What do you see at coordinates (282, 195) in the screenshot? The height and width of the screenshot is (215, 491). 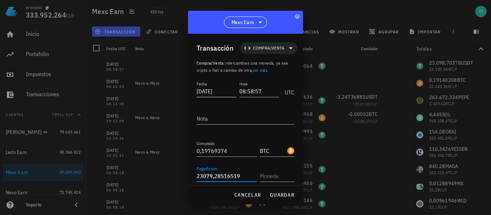 I see `button: guardar` at bounding box center [282, 195].